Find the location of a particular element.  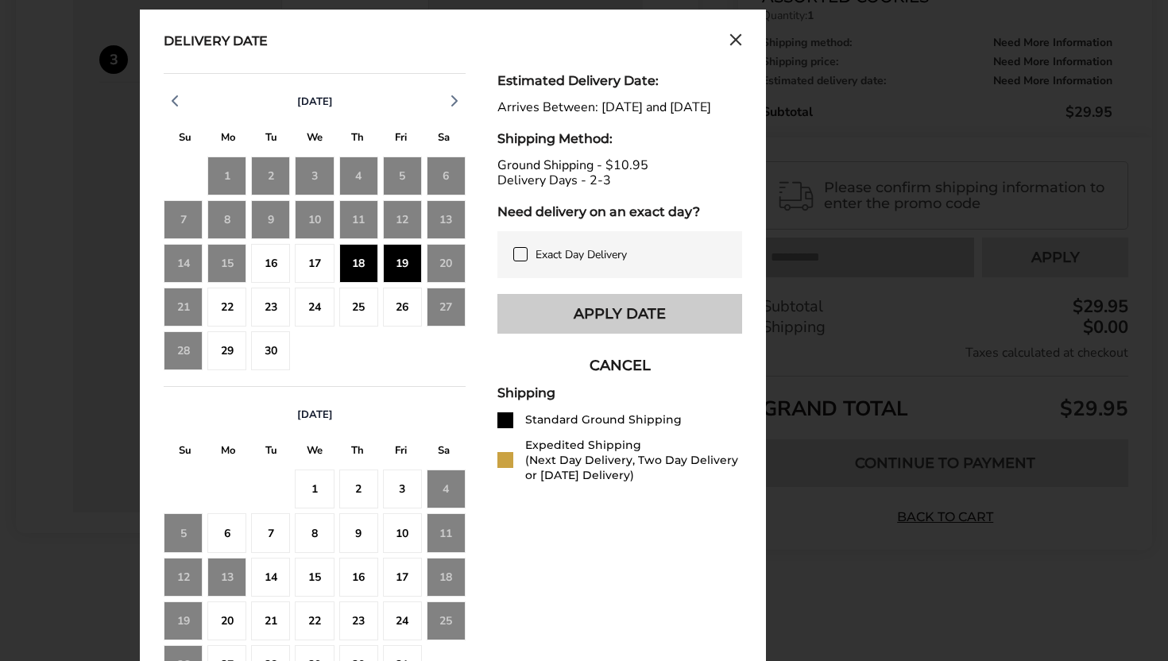

span: Exact Day Delivery is located at coordinates (581, 254).